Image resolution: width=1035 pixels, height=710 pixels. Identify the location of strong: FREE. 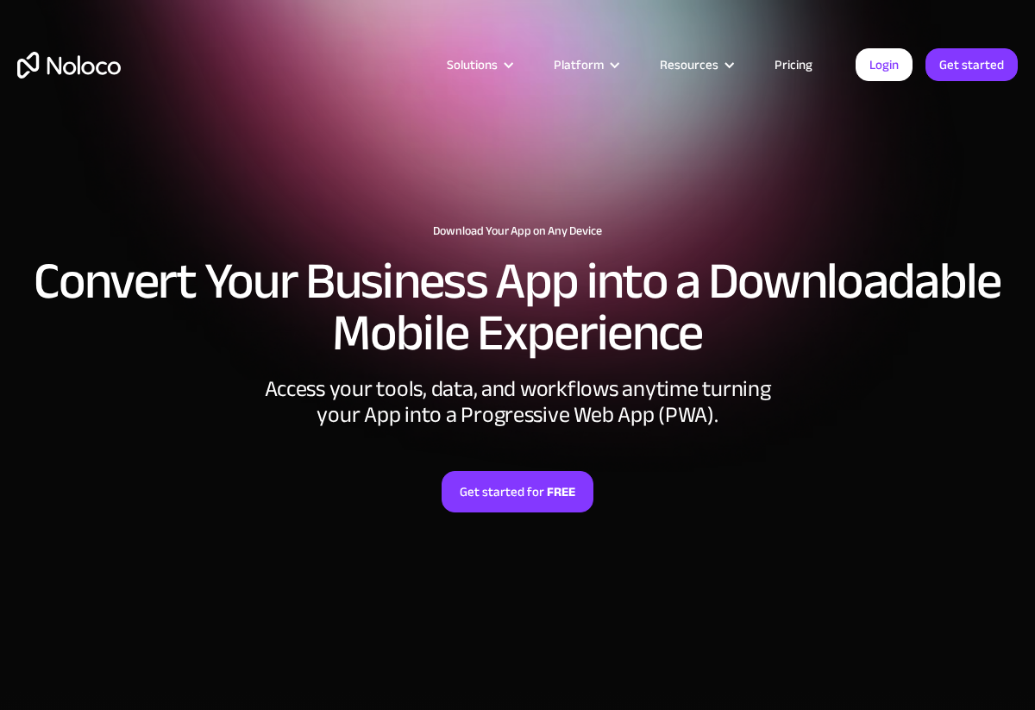
(560, 492).